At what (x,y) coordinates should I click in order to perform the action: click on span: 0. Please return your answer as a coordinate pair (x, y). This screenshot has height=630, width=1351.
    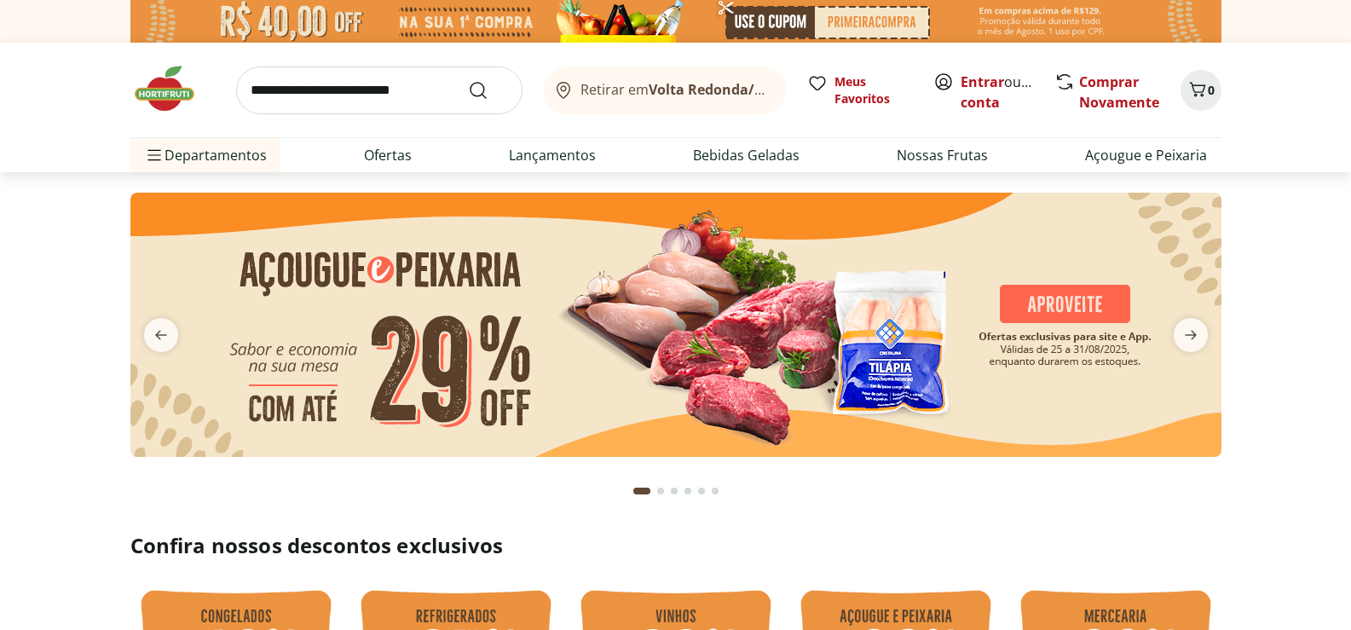
    Looking at the image, I should click on (1212, 90).